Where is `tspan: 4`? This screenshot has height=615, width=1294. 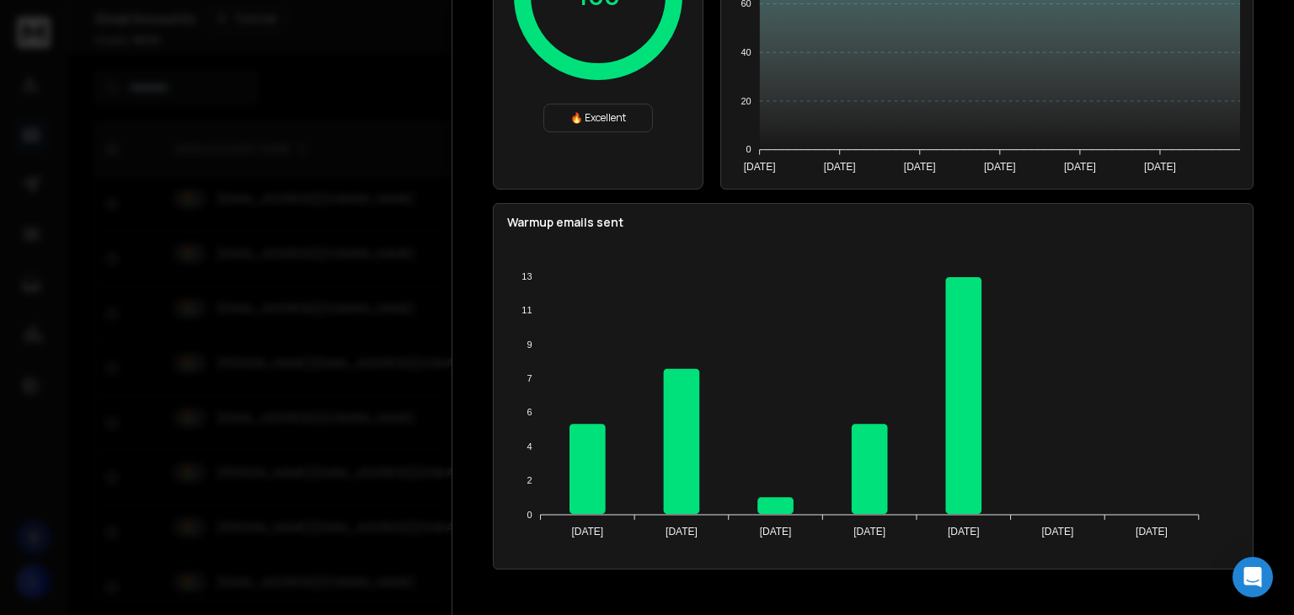 tspan: 4 is located at coordinates (529, 446).